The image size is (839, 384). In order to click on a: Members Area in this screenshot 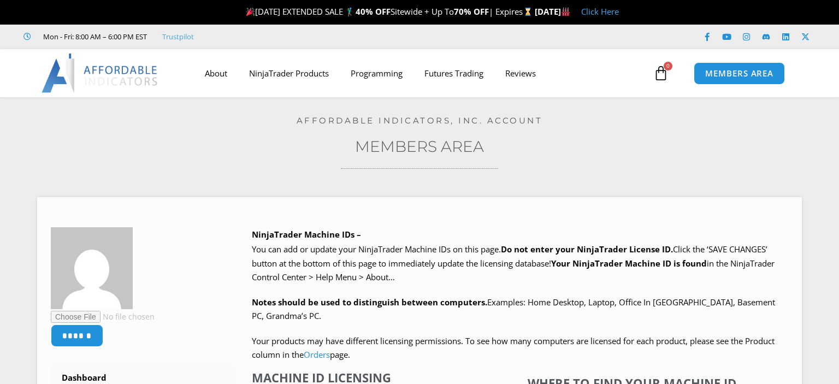, I will do `click(420, 146)`.